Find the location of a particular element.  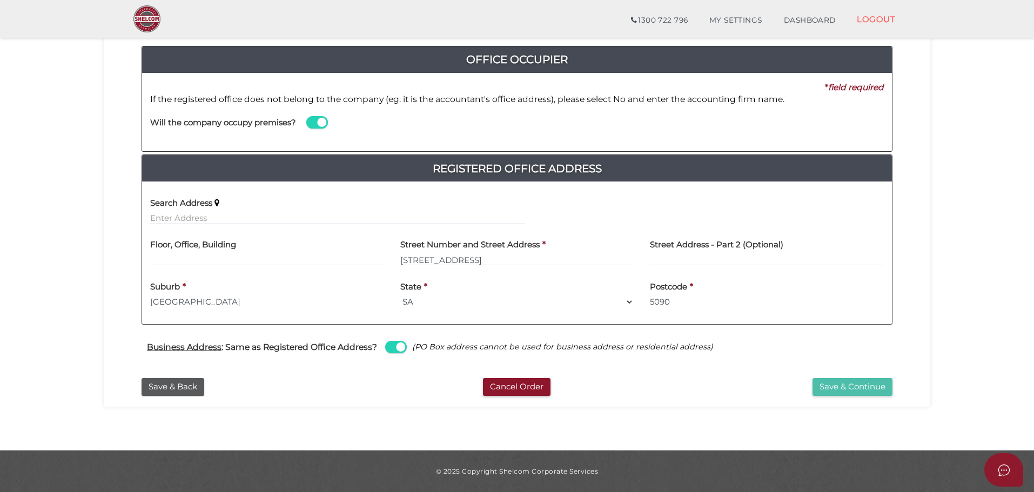

div: © 2025 Copyright Shelcom Corporate Services is located at coordinates (517, 471).